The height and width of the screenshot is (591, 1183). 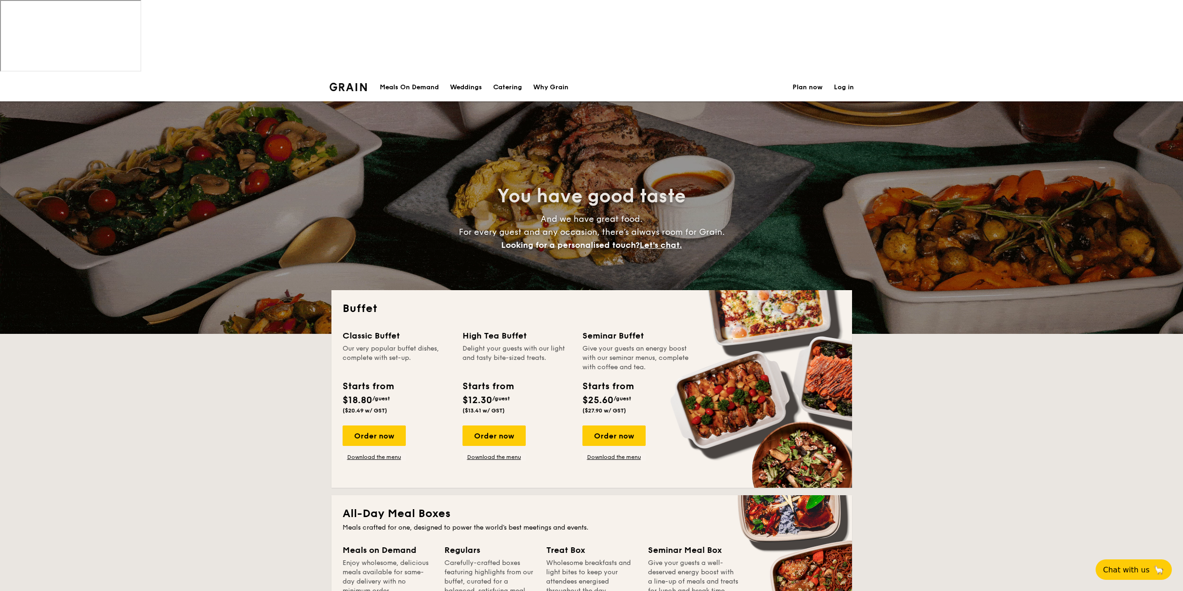 What do you see at coordinates (409, 87) in the screenshot?
I see `a: Meals On Demand` at bounding box center [409, 87].